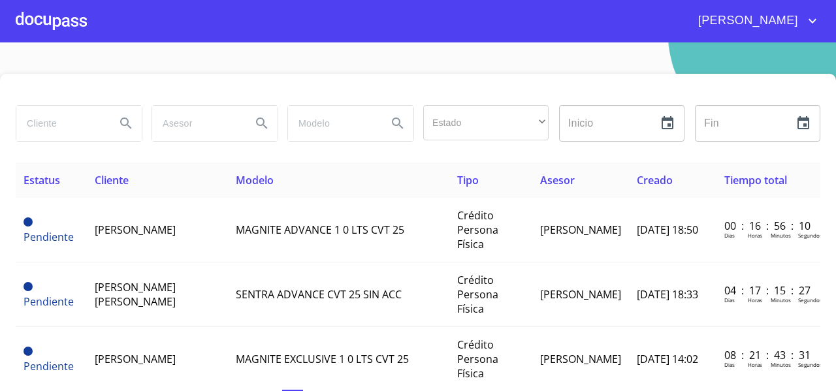  Describe the element at coordinates (557, 180) in the screenshot. I see `span: Asesor` at that location.